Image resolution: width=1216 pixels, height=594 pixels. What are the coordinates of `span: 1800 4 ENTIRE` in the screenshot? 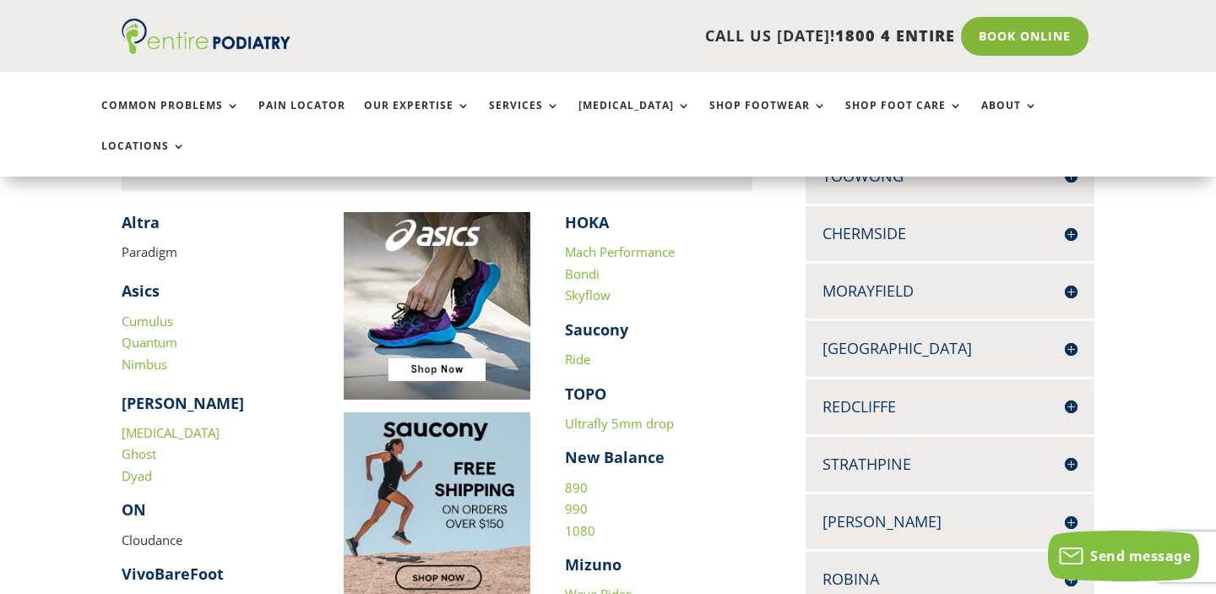 It's located at (895, 35).